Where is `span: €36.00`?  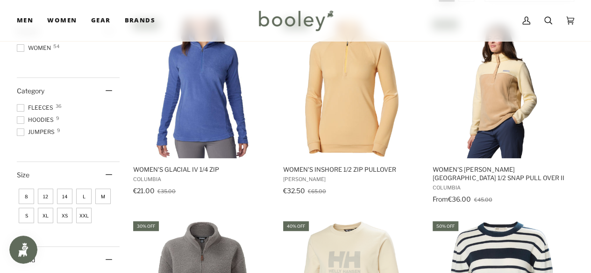 span: €36.00 is located at coordinates (459, 199).